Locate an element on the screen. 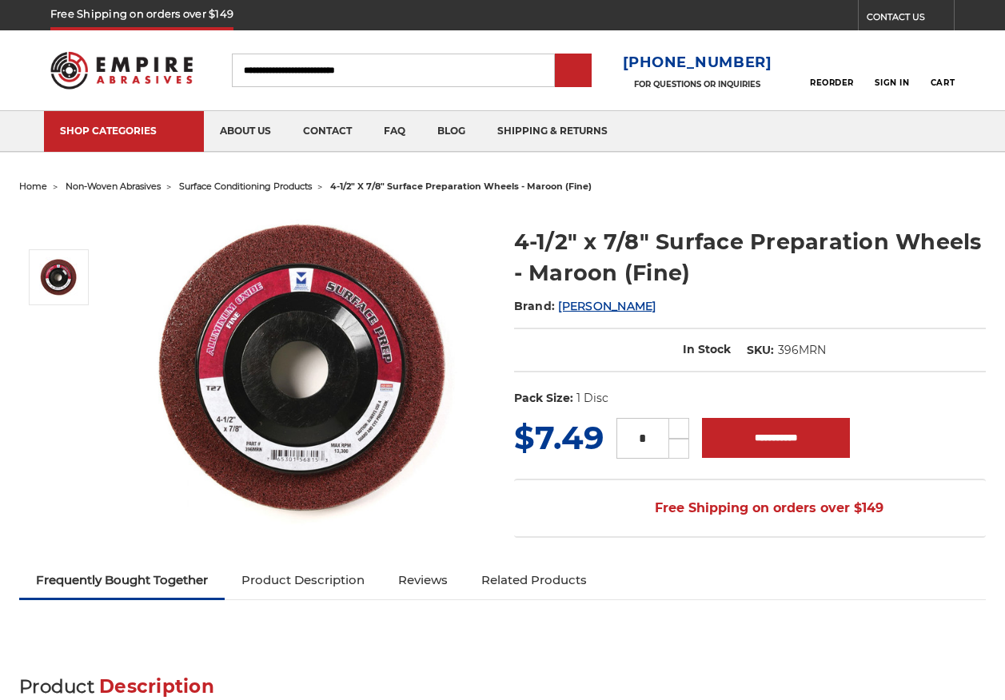 Image resolution: width=1005 pixels, height=700 pixels. span: Reorder is located at coordinates (831, 82).